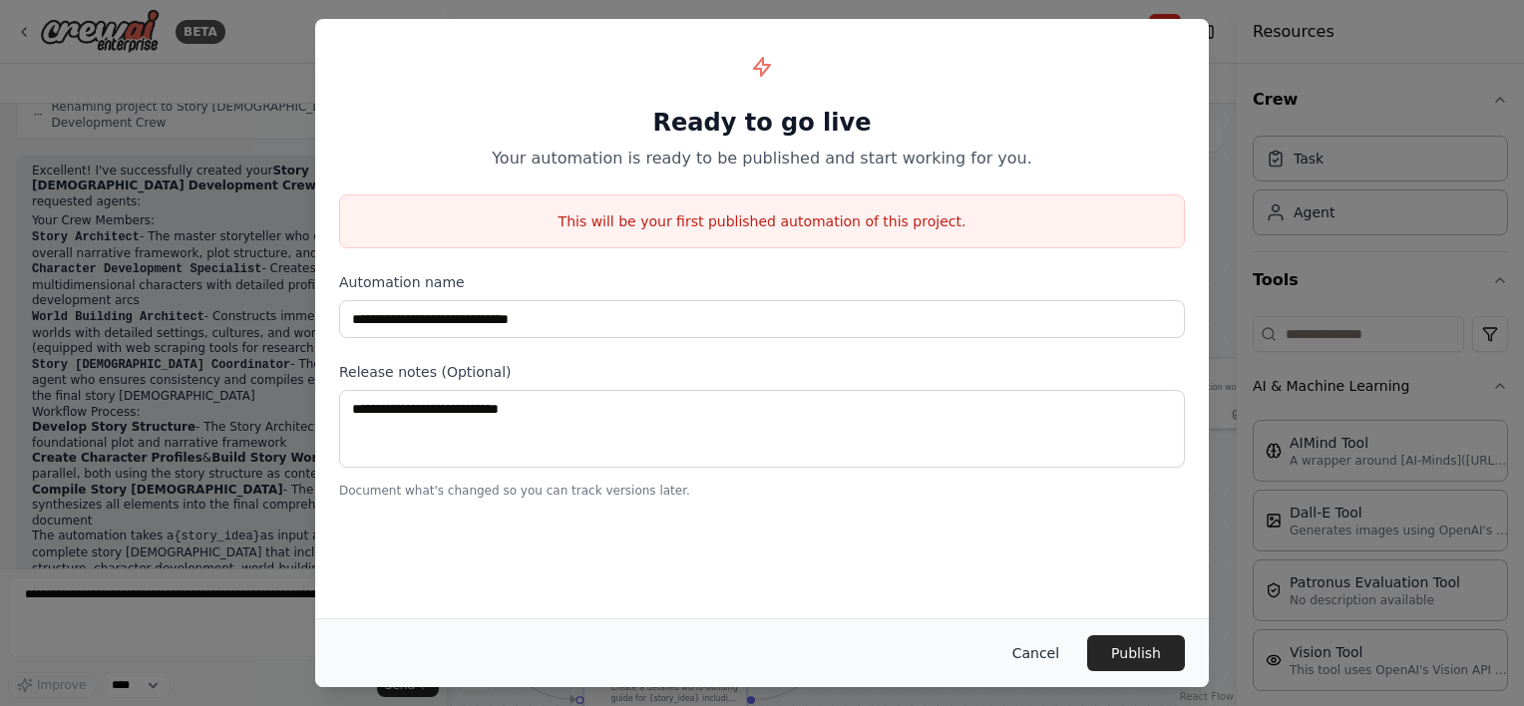 This screenshot has width=1524, height=706. Describe the element at coordinates (762, 221) in the screenshot. I see `p: This will be your first published automation of this project.` at that location.